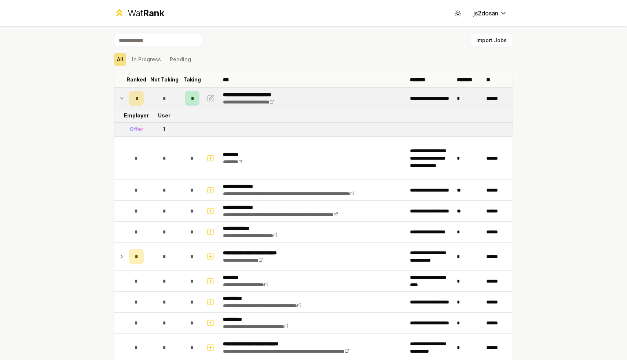 Image resolution: width=627 pixels, height=360 pixels. What do you see at coordinates (180, 59) in the screenshot?
I see `button: Pending` at bounding box center [180, 59].